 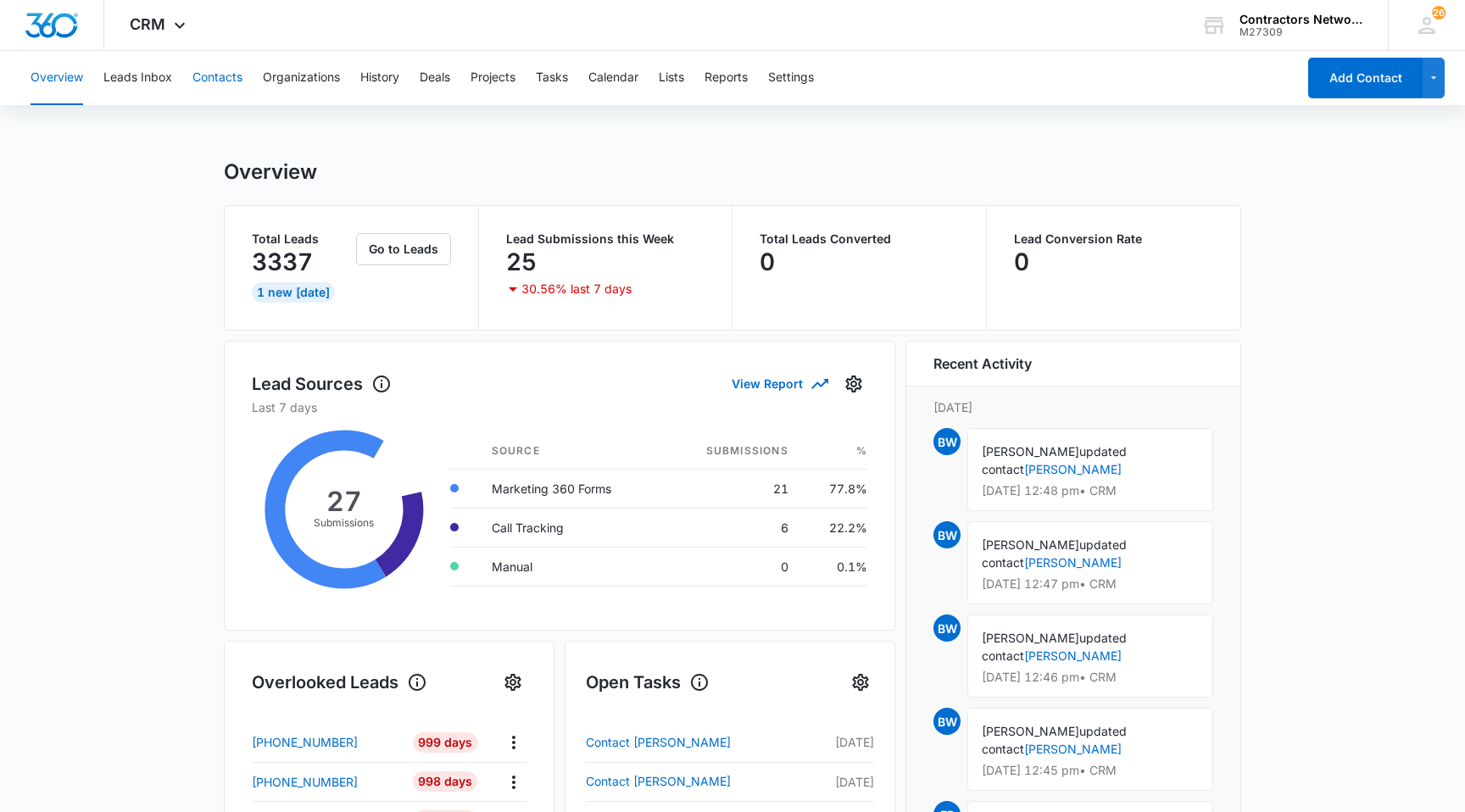 What do you see at coordinates (404, 249) in the screenshot?
I see `button: Go to Leads` at bounding box center [404, 249].